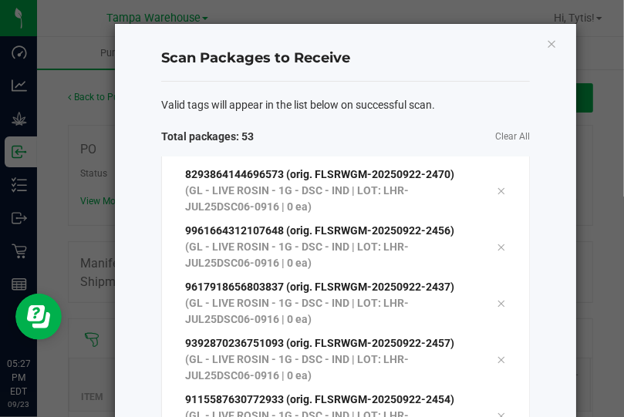 The width and height of the screenshot is (624, 417). What do you see at coordinates (345, 59) in the screenshot?
I see `h4: Scan Packages to Receive` at bounding box center [345, 59].